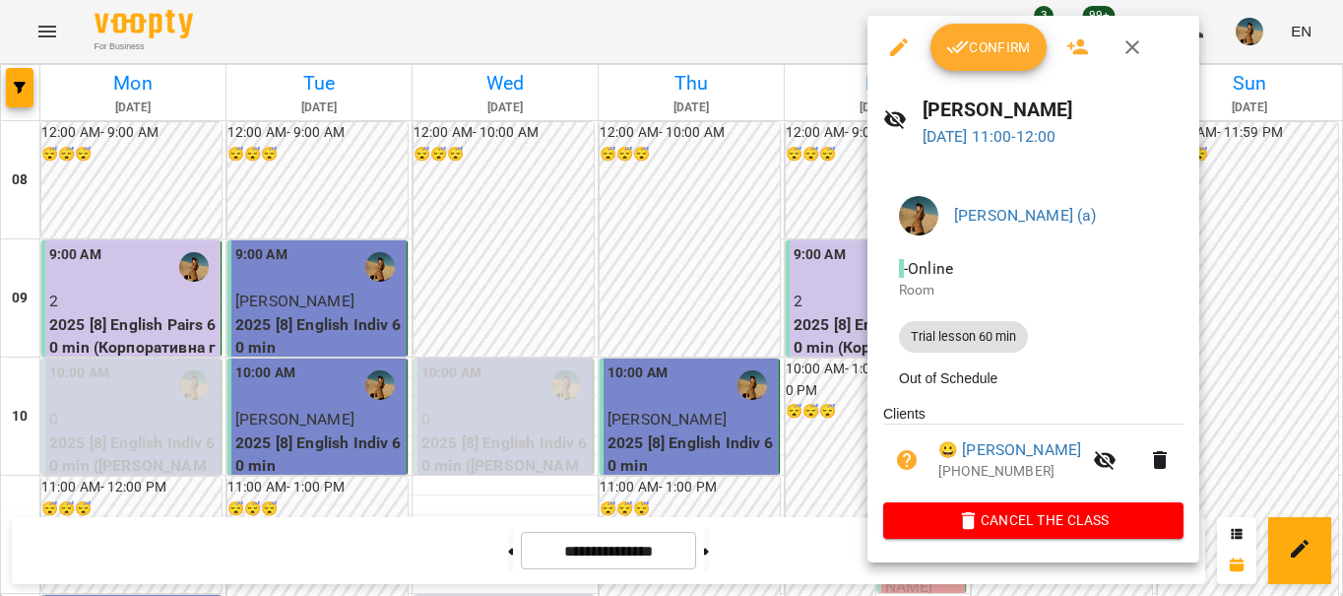  Describe the element at coordinates (963, 337) in the screenshot. I see `span: Trial lesson 60 min` at that location.